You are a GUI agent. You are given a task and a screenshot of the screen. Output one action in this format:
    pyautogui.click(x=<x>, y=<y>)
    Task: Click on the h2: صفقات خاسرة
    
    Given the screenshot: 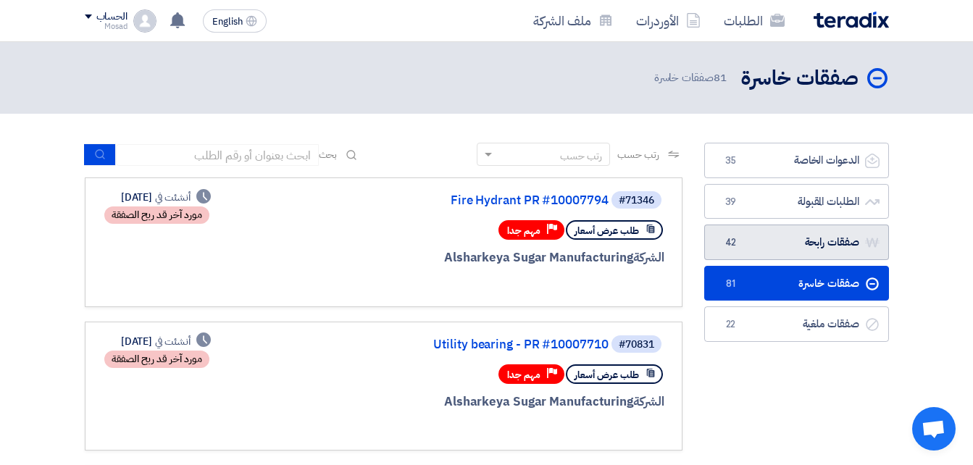 What is the action you would take?
    pyautogui.click(x=800, y=78)
    